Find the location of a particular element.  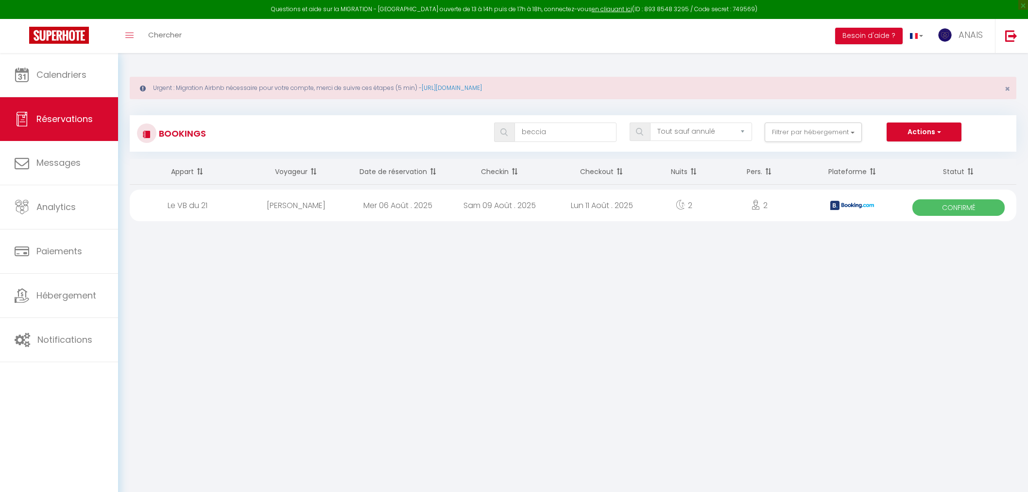

button: Actions is located at coordinates (924, 132).